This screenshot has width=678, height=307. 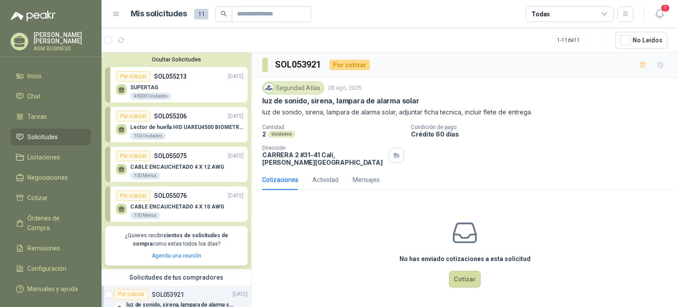 What do you see at coordinates (465, 112) in the screenshot?
I see `p: luz de sonido, sirena, lampara de alarma solar, adjuntar ficha tecnica, incluir flete de entrega` at bounding box center [465, 112].